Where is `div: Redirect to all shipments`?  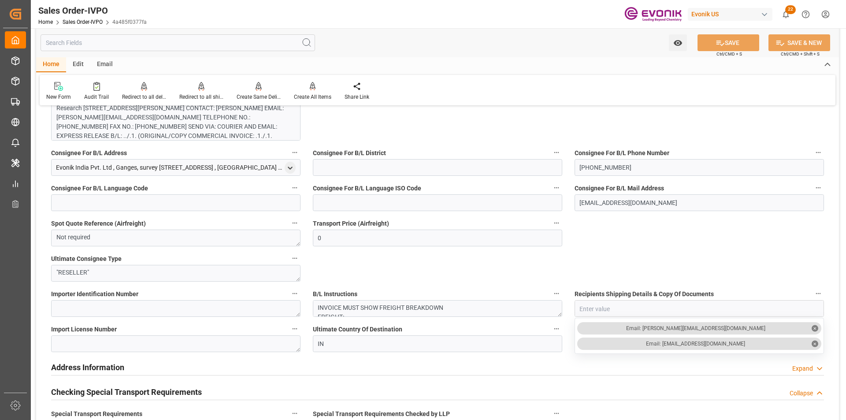
div: Redirect to all shipments is located at coordinates (201, 97).